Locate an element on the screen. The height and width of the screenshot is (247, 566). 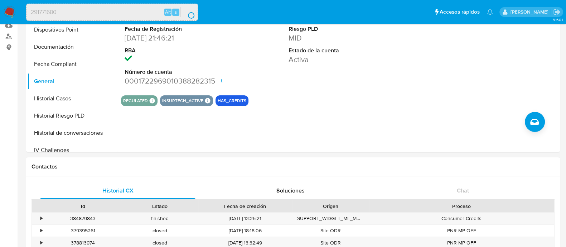
dt: RBA is located at coordinates (176, 50).